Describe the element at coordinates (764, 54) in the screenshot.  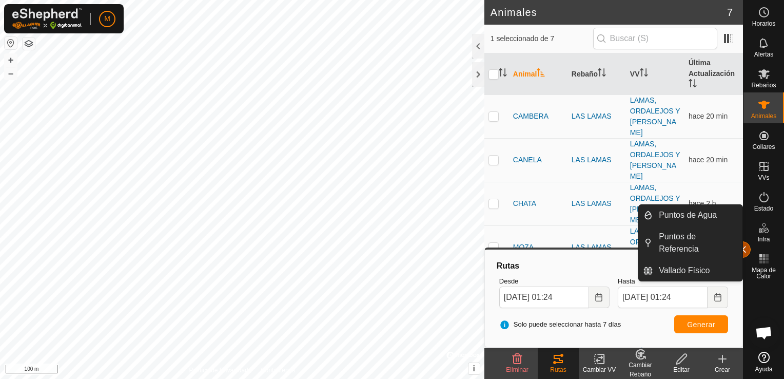
I see `span: Alertas` at that location.